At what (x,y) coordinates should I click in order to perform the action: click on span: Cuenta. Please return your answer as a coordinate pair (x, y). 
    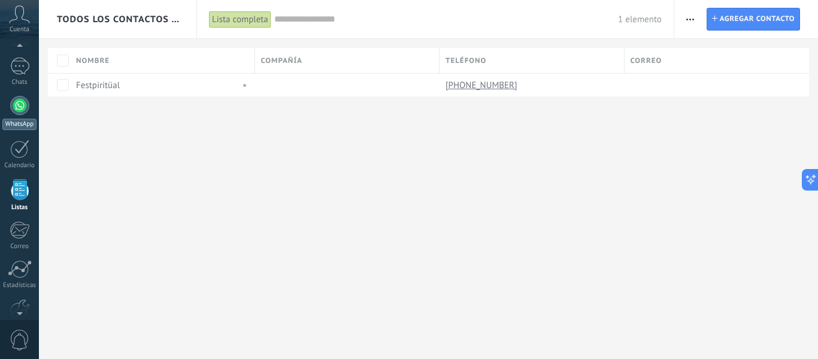
    Looking at the image, I should click on (19, 29).